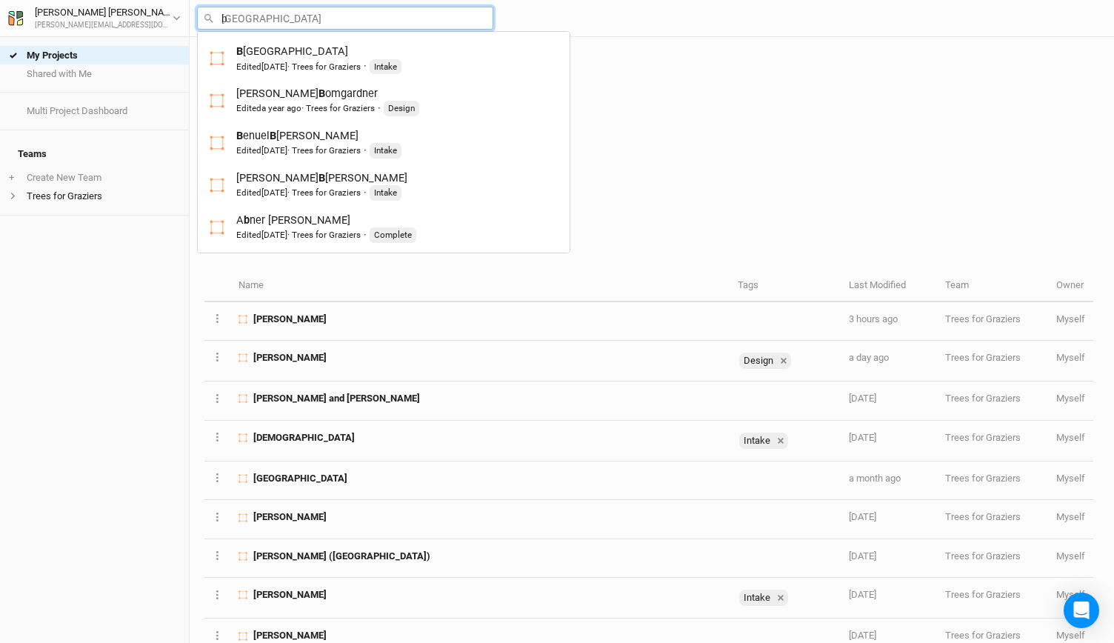  Describe the element at coordinates (1082, 611) in the screenshot. I see `div: Open Intercom Messenger` at that location.